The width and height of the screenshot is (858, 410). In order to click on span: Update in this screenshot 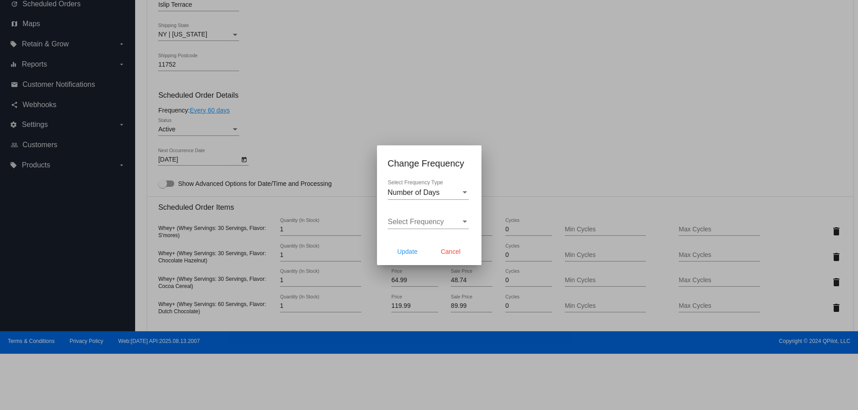, I will do `click(407, 252)`.